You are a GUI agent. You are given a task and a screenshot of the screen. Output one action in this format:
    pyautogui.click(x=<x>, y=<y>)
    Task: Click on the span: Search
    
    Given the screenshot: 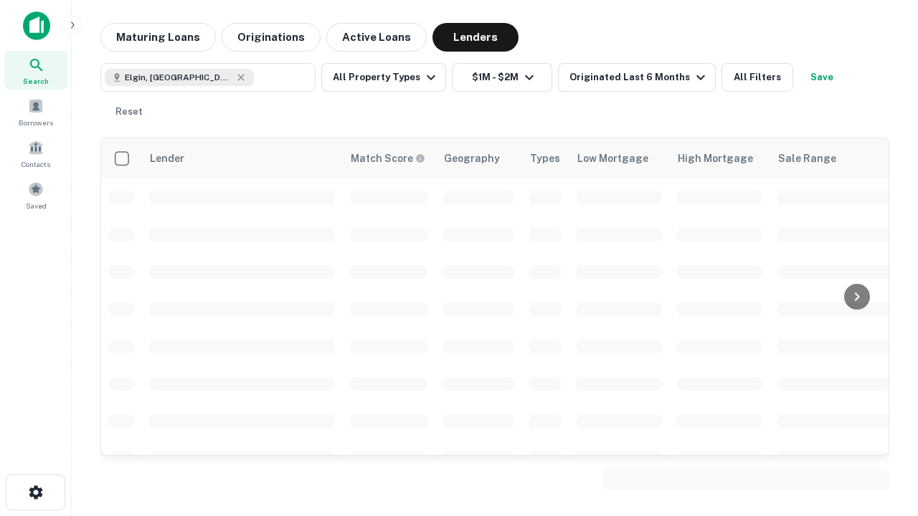 What is the action you would take?
    pyautogui.click(x=36, y=81)
    